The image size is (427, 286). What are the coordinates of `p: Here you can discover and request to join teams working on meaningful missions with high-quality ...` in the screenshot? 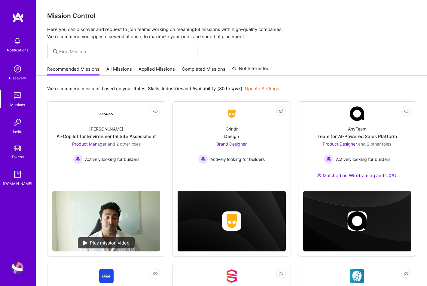 It's located at (232, 33).